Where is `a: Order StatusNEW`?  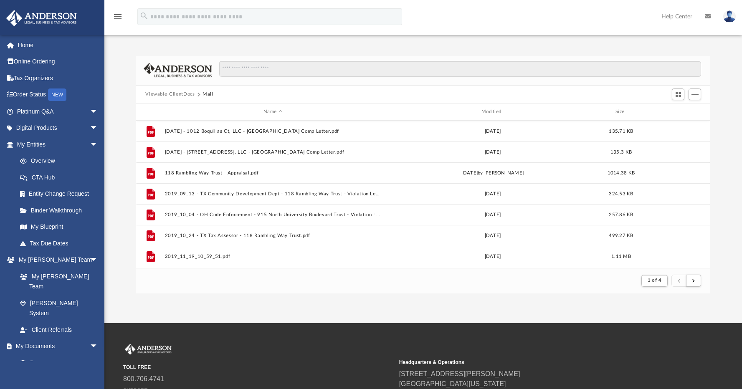
a: Order StatusNEW is located at coordinates (58, 95).